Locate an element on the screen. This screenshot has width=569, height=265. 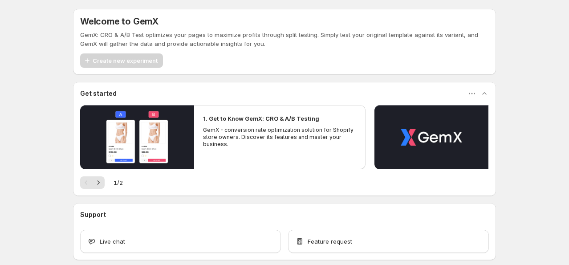
span: Feature request is located at coordinates (330, 241).